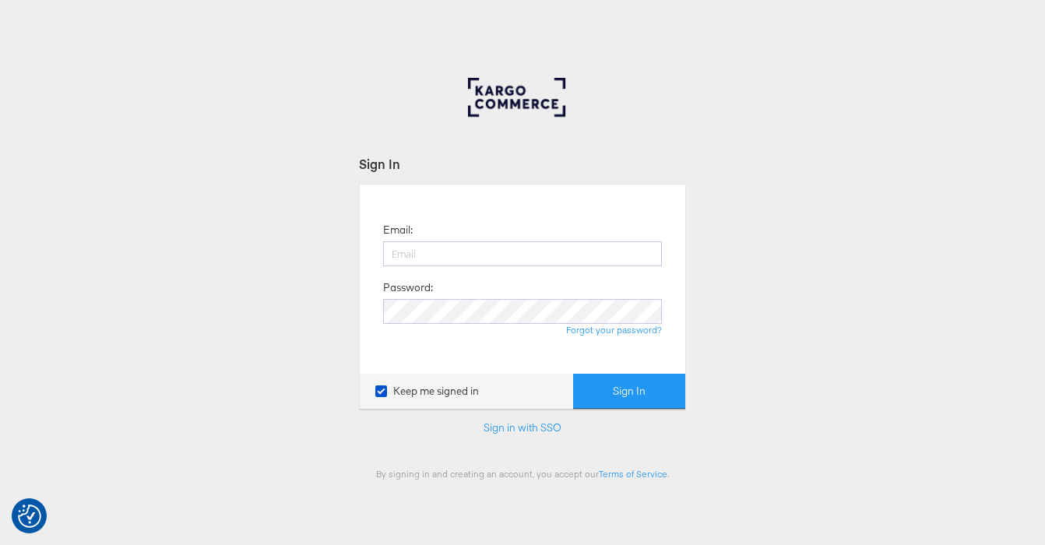 This screenshot has width=1045, height=545. Describe the element at coordinates (633, 473) in the screenshot. I see `a: Terms of Service` at that location.